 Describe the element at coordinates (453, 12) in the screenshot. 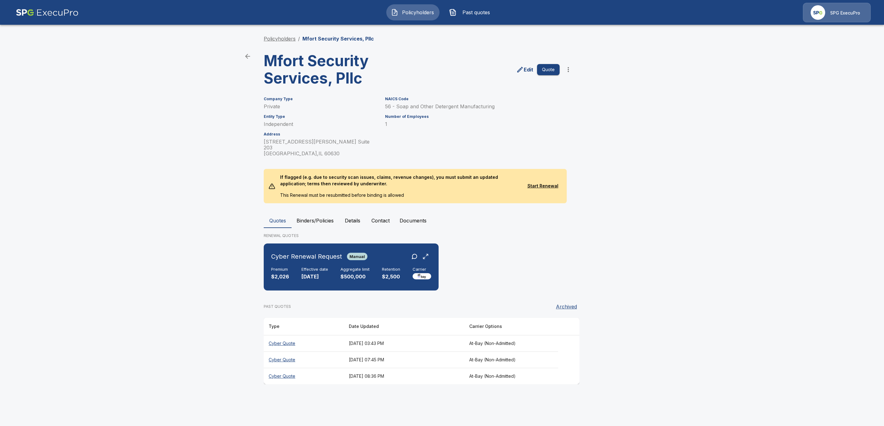

I see `img: Past quotes Icon` at that location.